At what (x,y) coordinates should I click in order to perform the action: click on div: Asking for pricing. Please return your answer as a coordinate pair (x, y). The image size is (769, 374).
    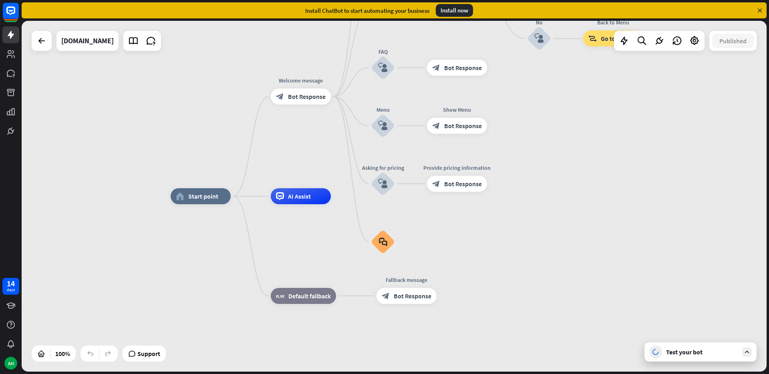
    Looking at the image, I should click on (383, 168).